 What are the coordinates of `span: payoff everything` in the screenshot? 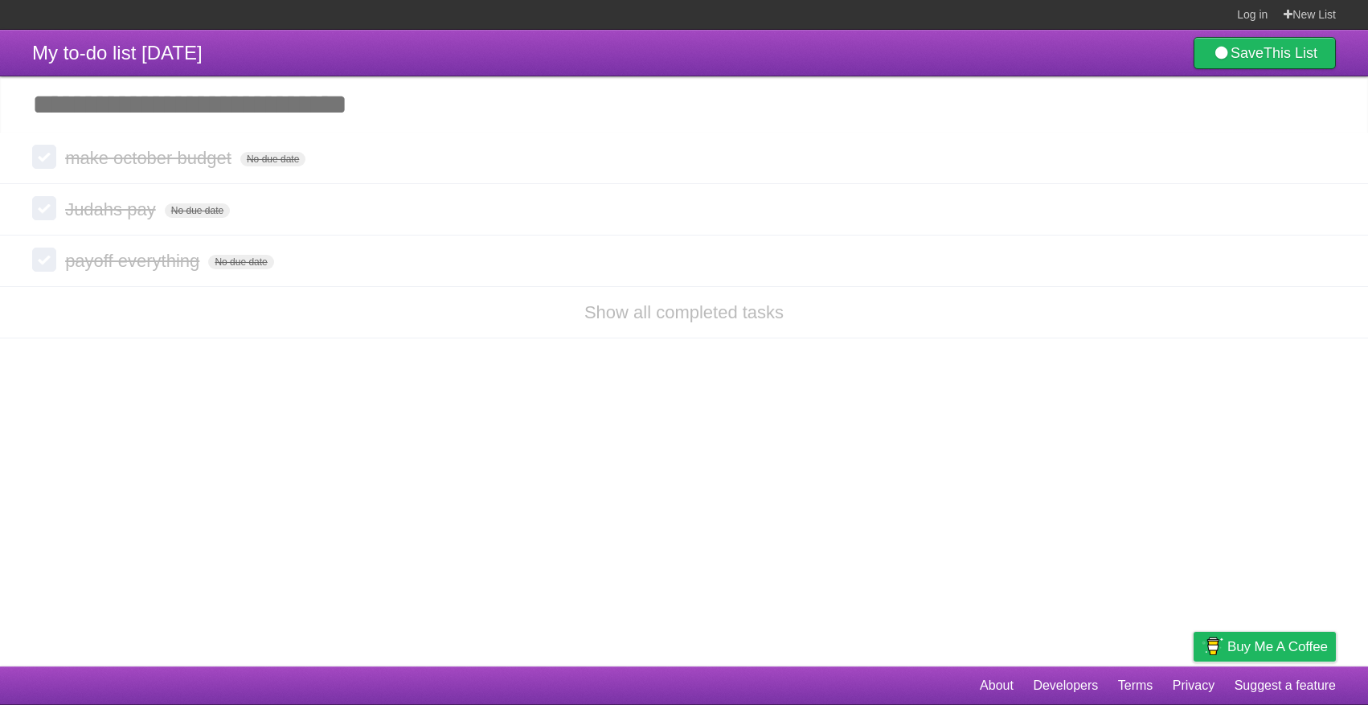 It's located at (134, 260).